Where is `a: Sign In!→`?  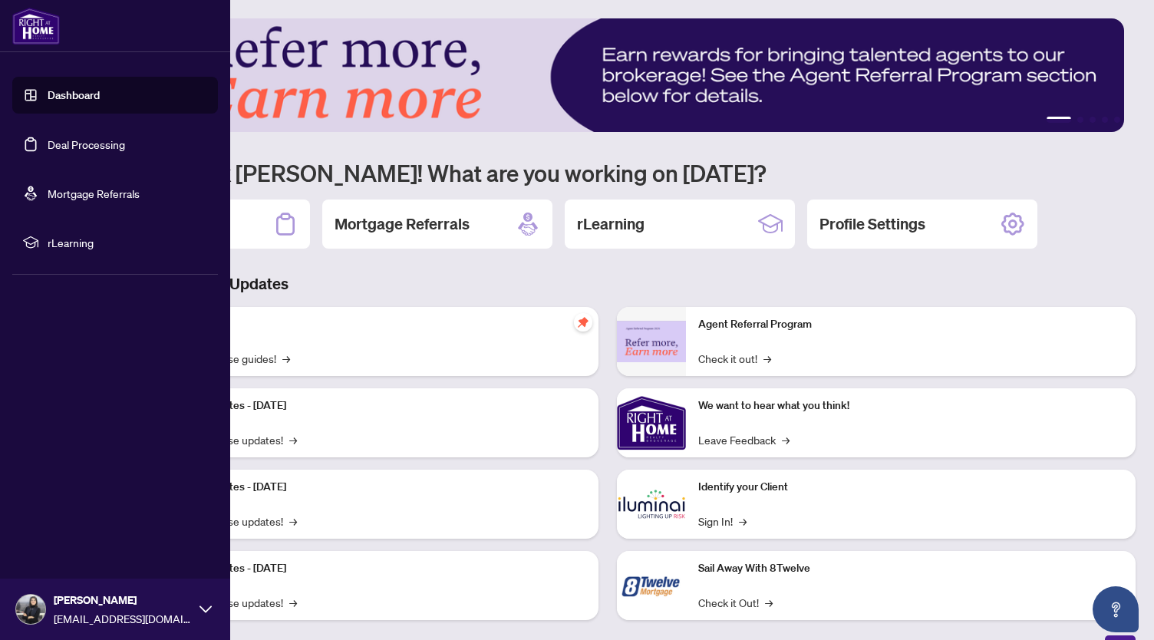 a: Sign In!→ is located at coordinates (722, 521).